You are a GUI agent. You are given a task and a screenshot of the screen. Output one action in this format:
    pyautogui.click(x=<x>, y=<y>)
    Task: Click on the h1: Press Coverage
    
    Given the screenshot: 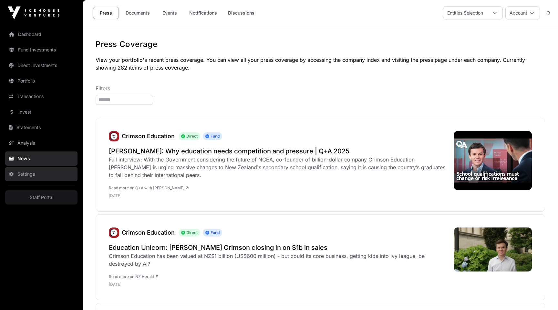 What is the action you would take?
    pyautogui.click(x=321, y=44)
    